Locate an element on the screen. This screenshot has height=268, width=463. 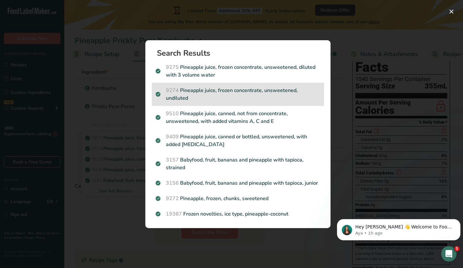
span: 1 is located at coordinates (457, 249).